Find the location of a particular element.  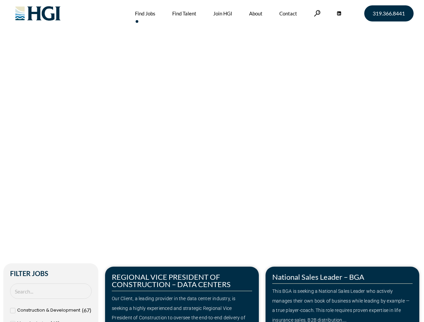

span: Construction & Development is located at coordinates (49, 311).